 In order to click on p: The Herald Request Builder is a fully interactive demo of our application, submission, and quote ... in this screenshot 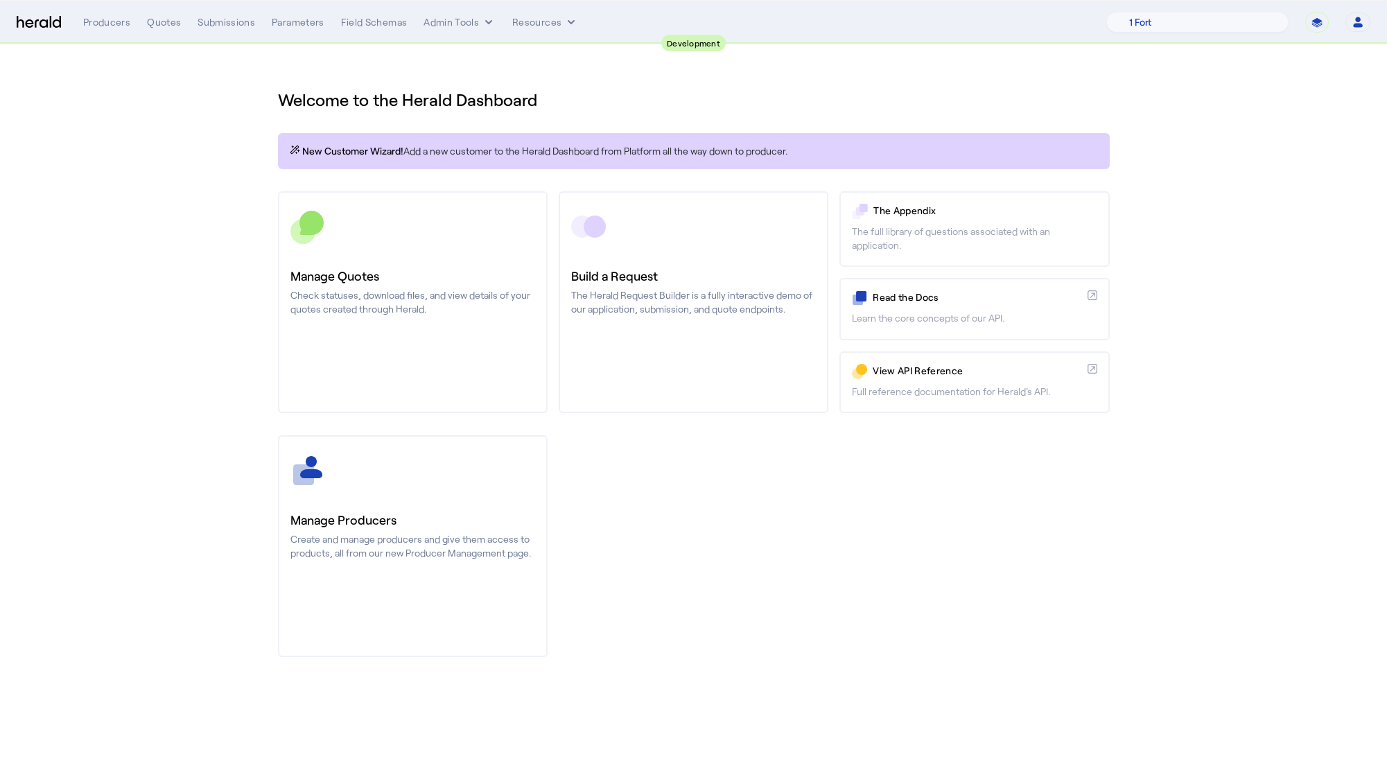, I will do `click(693, 302)`.